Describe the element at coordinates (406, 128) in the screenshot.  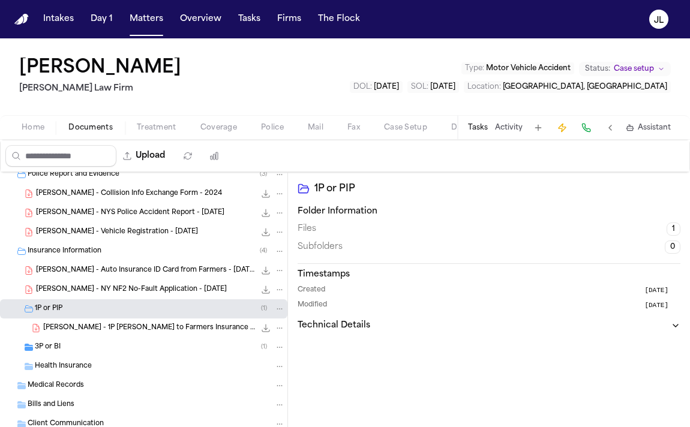
I see `span: Case Setup` at that location.